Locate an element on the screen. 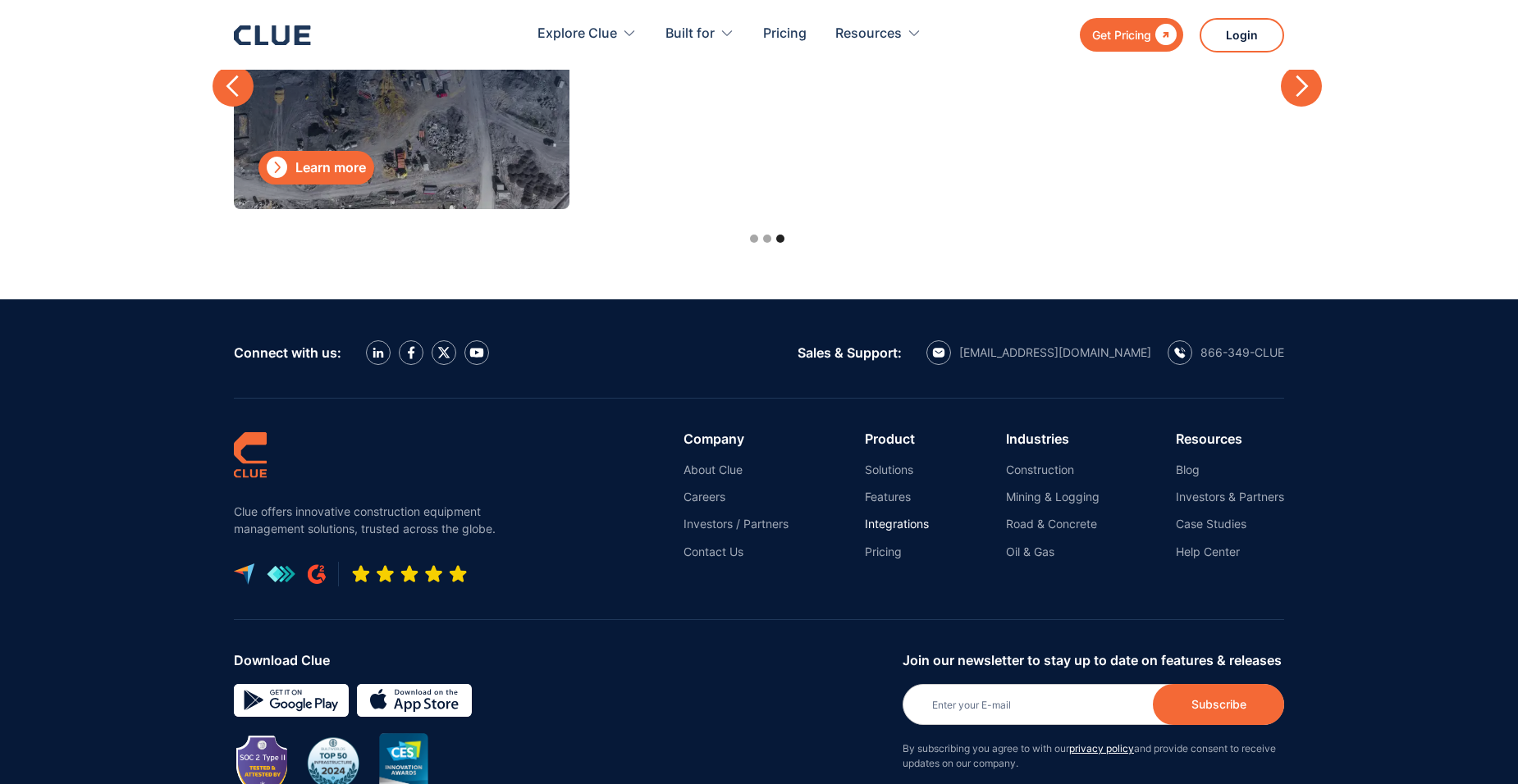 Image resolution: width=1518 pixels, height=784 pixels. div: 866-349-CLUE is located at coordinates (1243, 353).